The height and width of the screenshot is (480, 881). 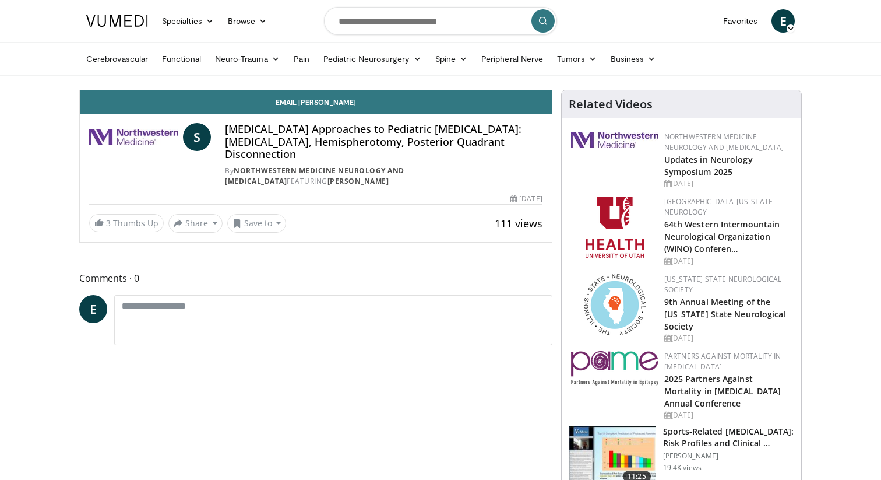 What do you see at coordinates (615, 368) in the screenshot?
I see `img: eb8b354f-837c-42f6-ab3d-1e8ded9eaae7.png.150x105_q85_autocrop_double_scale_upscale_version-0.2.png` at bounding box center [615, 368].